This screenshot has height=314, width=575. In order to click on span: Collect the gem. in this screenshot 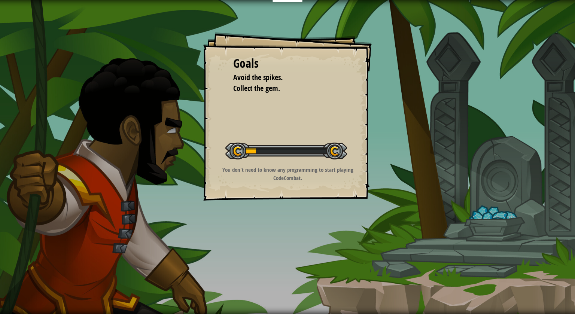, I will do `click(257, 88)`.